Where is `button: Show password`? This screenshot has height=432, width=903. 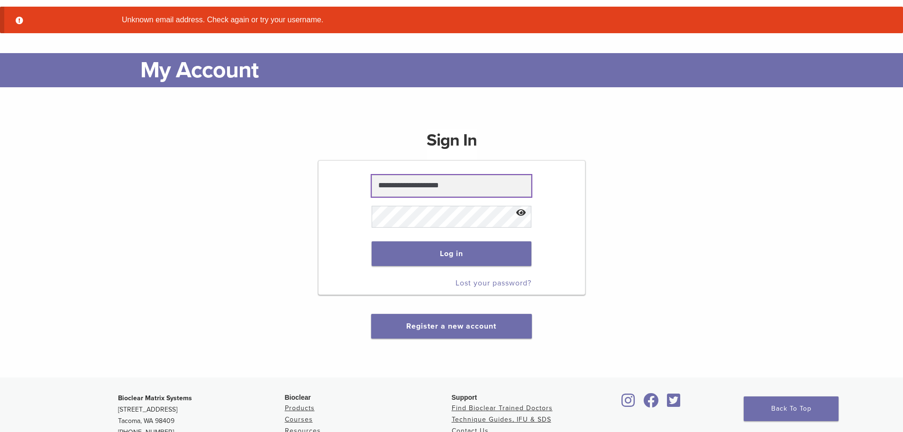 button: Show password is located at coordinates (521, 213).